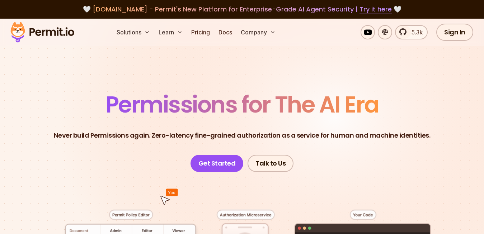  Describe the element at coordinates (242, 136) in the screenshot. I see `p: Never build Permissions again. Zero-latency fine-grained authorization as a service for human and...` at that location.